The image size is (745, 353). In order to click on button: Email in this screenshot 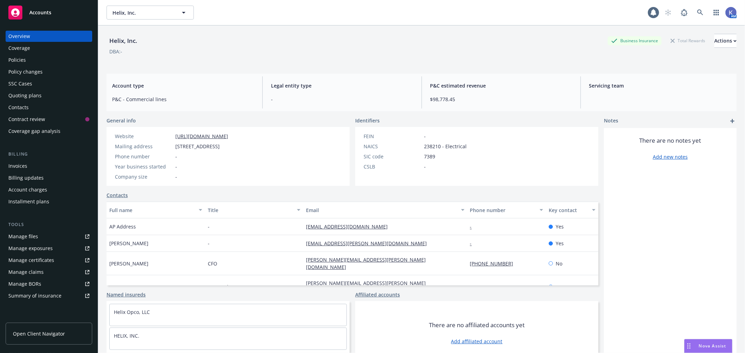, I will do `click(385, 210)`.